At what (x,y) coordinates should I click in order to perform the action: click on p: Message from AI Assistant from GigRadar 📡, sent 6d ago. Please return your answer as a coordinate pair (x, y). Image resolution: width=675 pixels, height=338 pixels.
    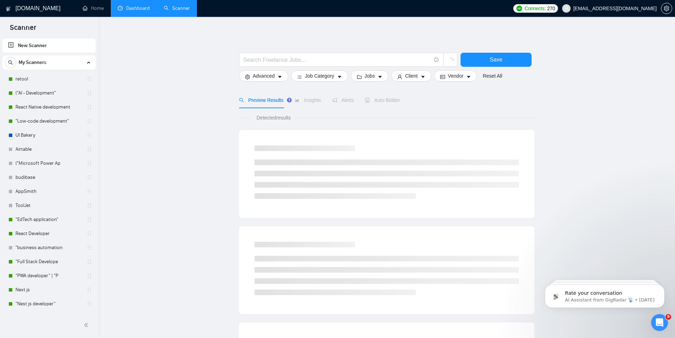
    Looking at the image, I should click on (76, 30).